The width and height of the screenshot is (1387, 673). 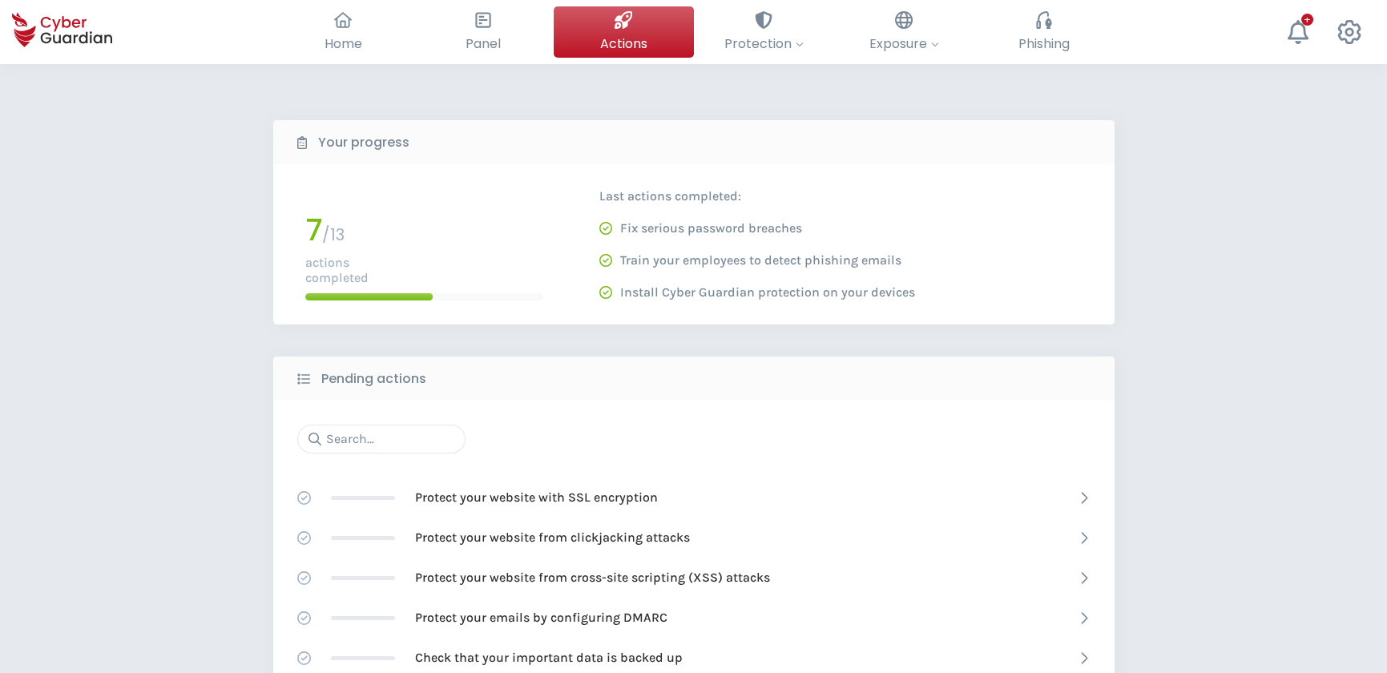 I want to click on p: Last actions completed:, so click(x=757, y=196).